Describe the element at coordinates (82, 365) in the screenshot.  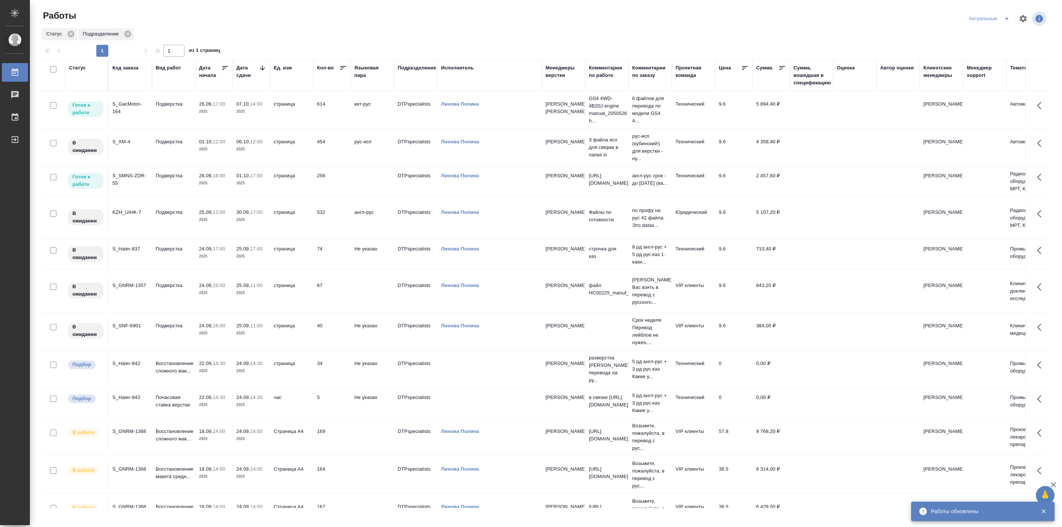
I see `p: Подбор` at that location.